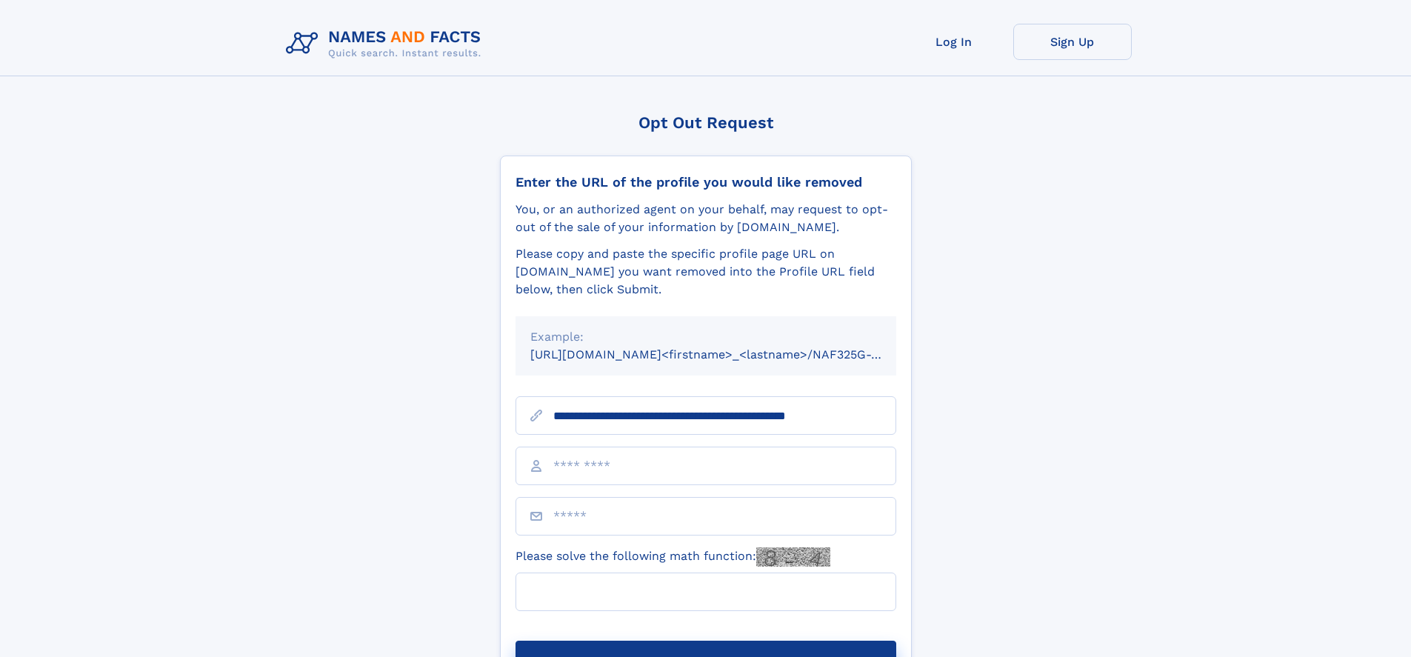 The image size is (1411, 657). Describe the element at coordinates (706, 182) in the screenshot. I see `div: Enter the URL of the profile you would like removed` at that location.